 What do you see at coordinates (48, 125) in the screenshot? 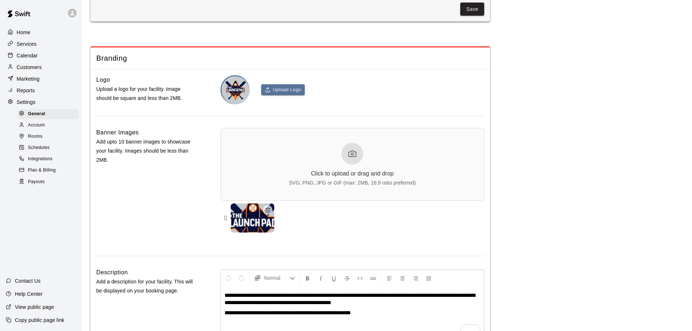
I see `div: Account` at bounding box center [48, 125].